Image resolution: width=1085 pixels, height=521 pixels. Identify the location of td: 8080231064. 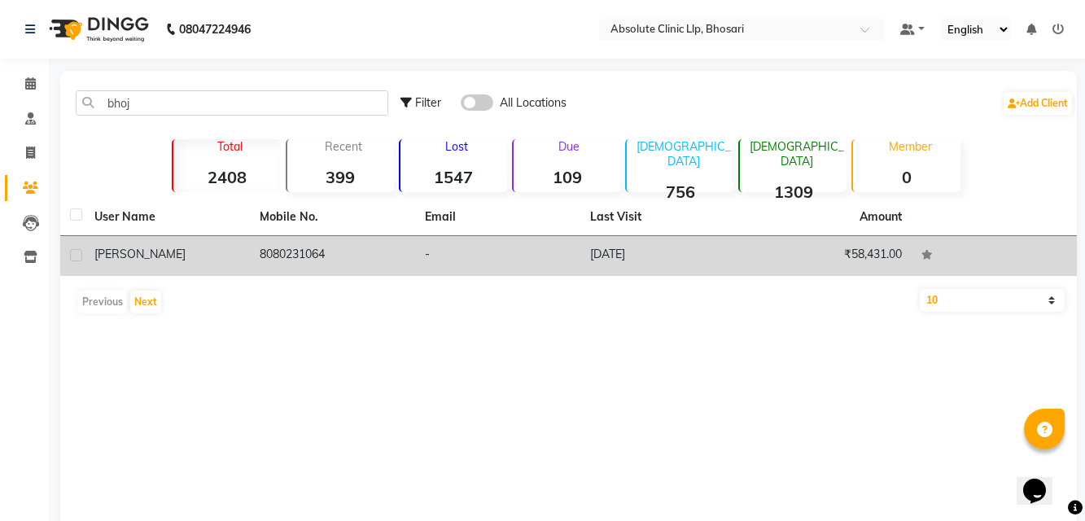
(332, 256).